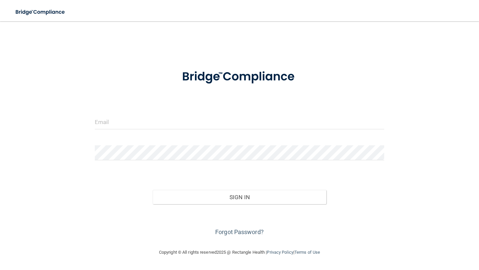  I want to click on input: Email, so click(239, 122).